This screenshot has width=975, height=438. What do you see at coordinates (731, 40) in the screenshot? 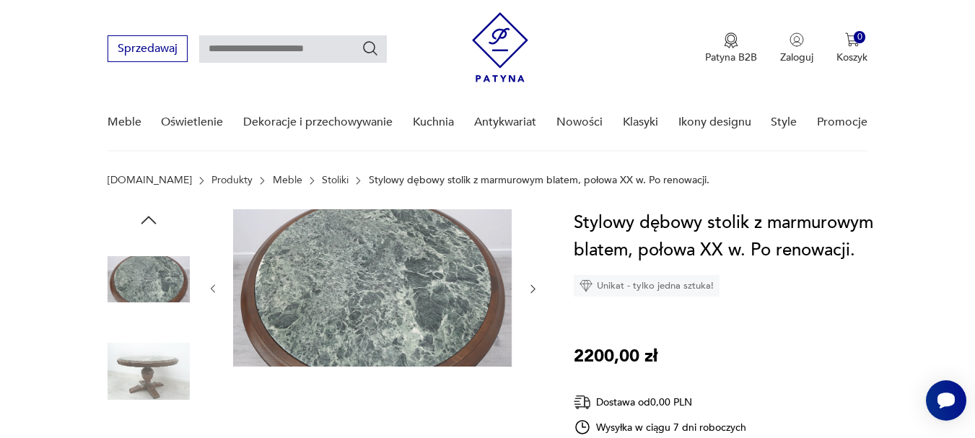
I see `img: Ikona medalu` at bounding box center [731, 40].